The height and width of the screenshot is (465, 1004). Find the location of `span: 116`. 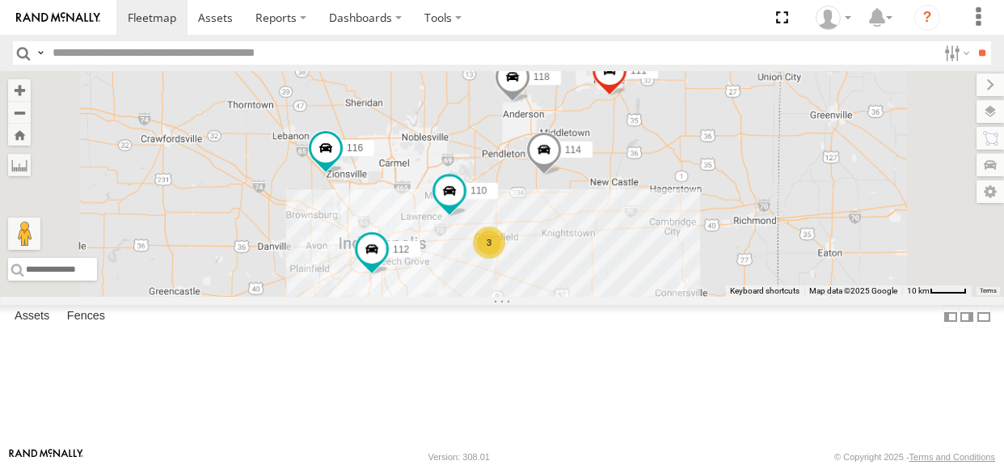

span: 116 is located at coordinates (355, 148).